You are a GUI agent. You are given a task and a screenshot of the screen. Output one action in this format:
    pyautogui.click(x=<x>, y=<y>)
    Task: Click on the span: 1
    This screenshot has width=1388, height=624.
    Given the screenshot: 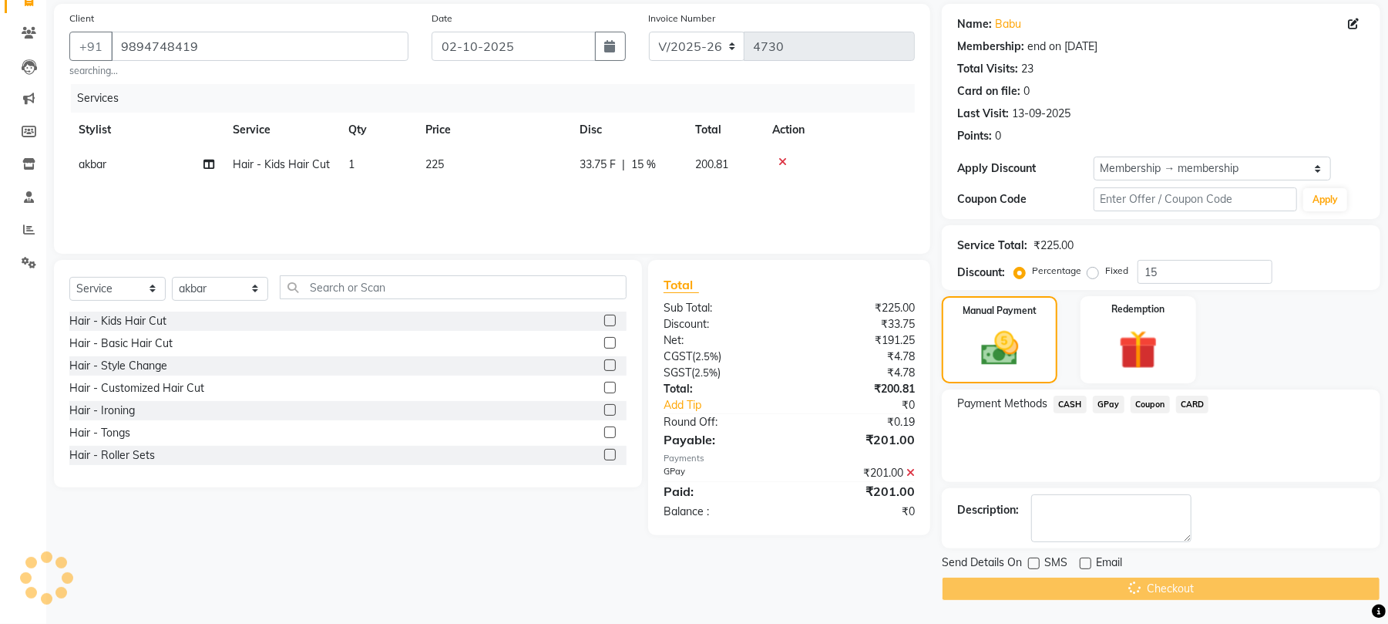 What is the action you would take?
    pyautogui.click(x=351, y=164)
    